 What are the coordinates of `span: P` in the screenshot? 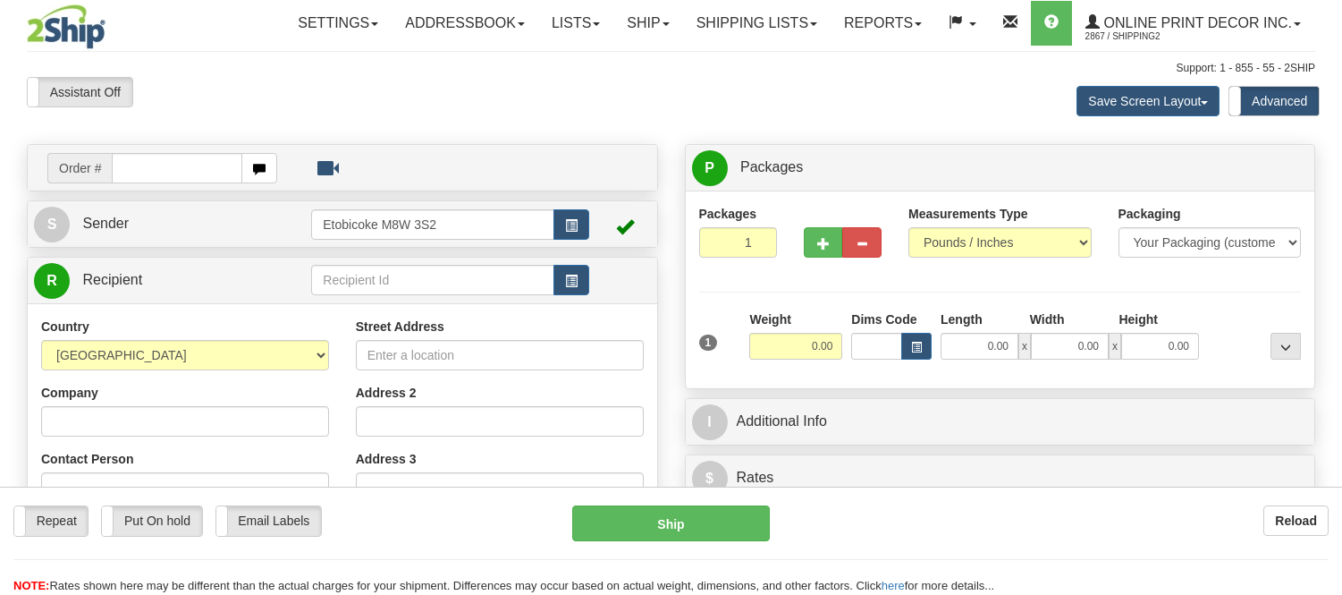 It's located at (710, 168).